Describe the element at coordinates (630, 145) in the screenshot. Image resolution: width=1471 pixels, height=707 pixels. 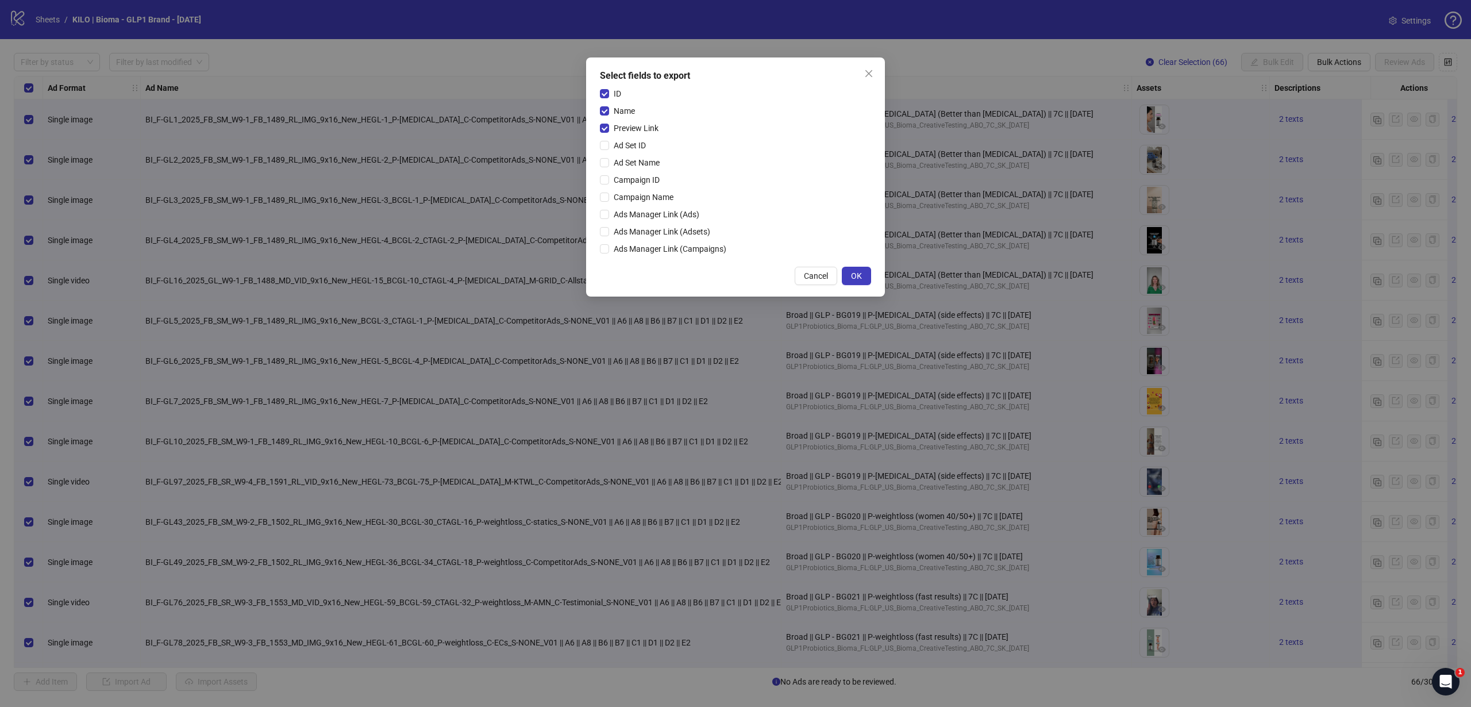
I see `span: Ad Set ID` at that location.